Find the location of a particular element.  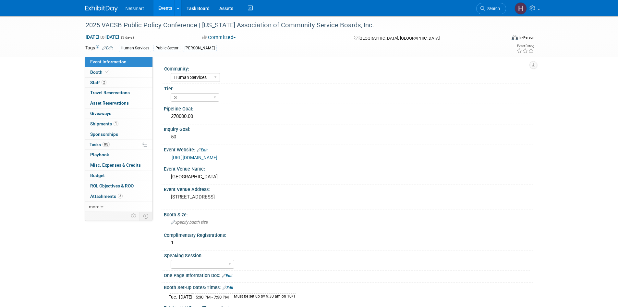

div: Pipeline Goal: is located at coordinates (349, 108).